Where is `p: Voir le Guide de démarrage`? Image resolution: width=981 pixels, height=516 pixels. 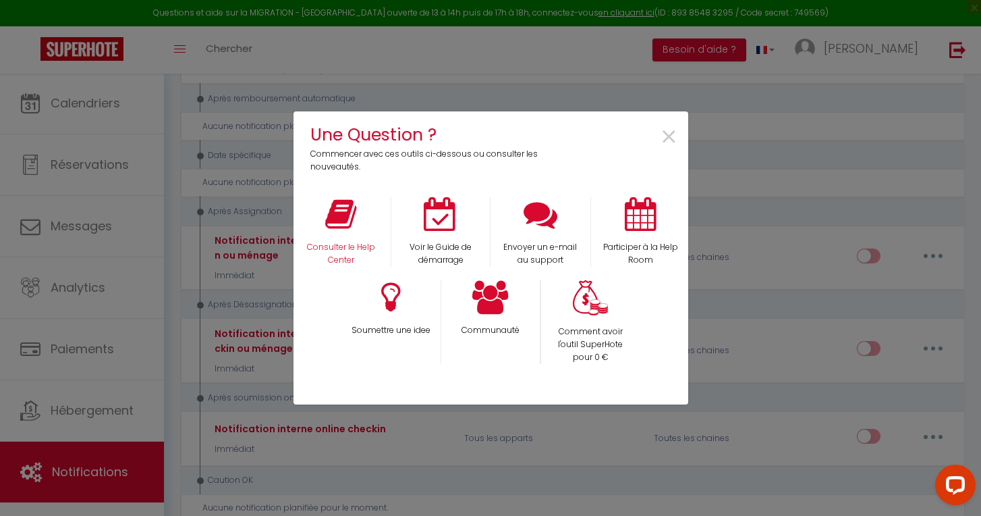
p: Voir le Guide de démarrage is located at coordinates (441, 254).